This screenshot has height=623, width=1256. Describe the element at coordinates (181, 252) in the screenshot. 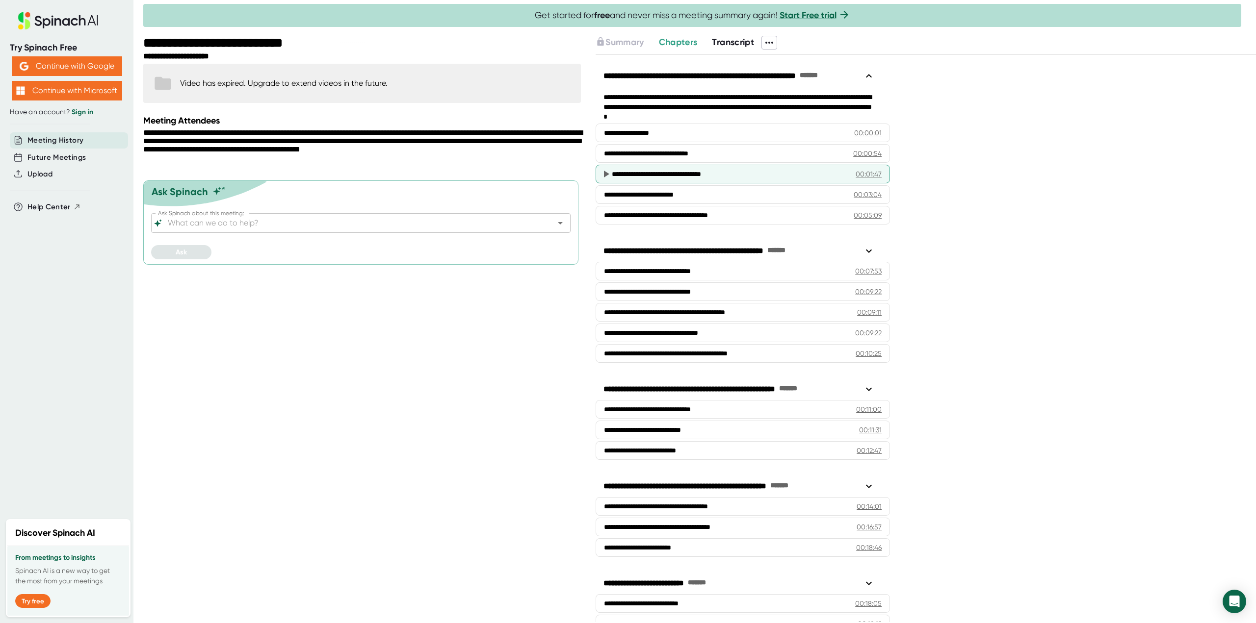

I see `span: Ask` at that location.